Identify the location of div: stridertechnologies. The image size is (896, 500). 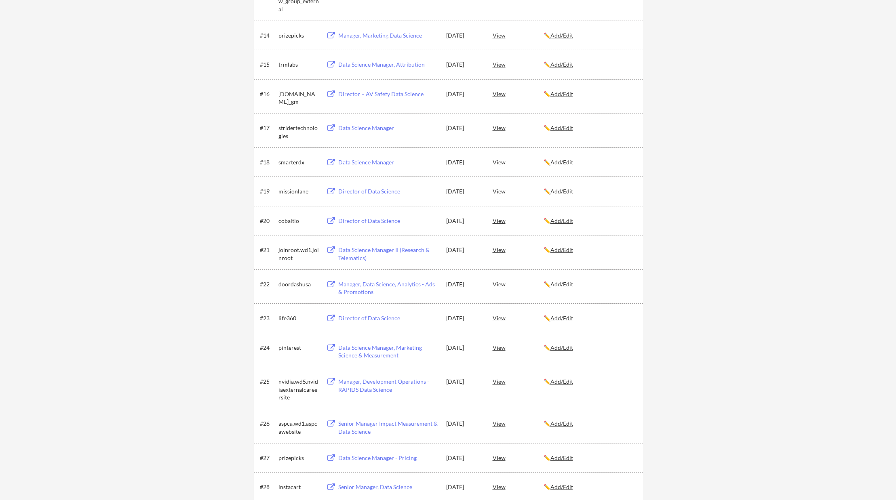
(299, 132).